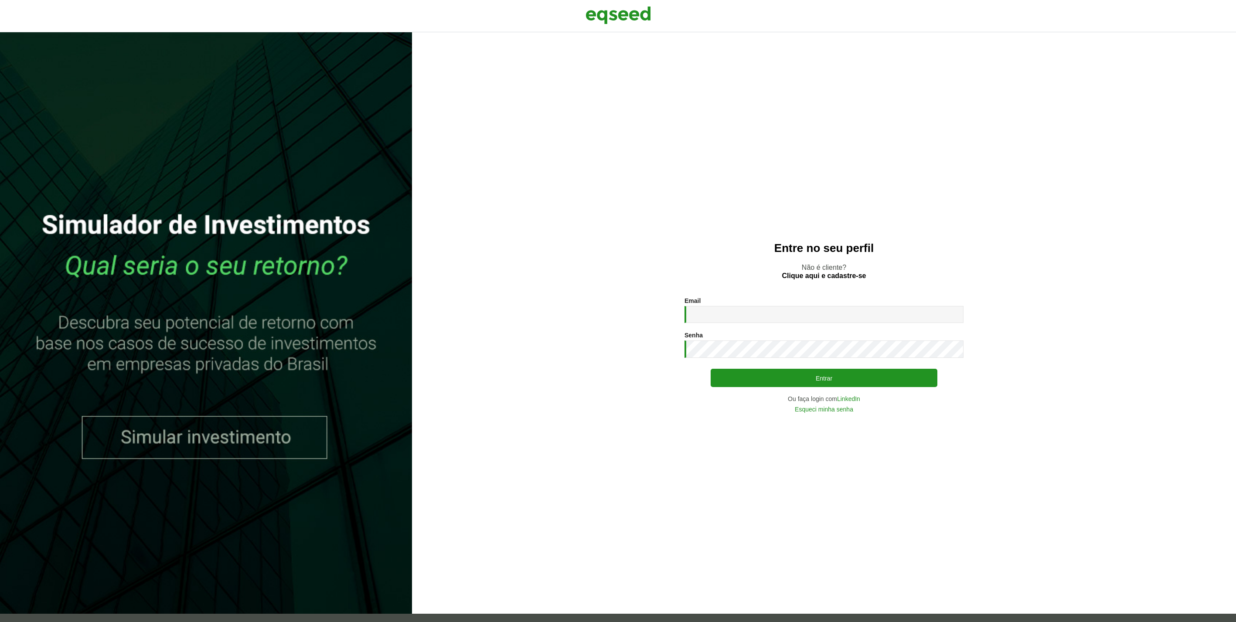 Image resolution: width=1236 pixels, height=622 pixels. Describe the element at coordinates (824, 276) in the screenshot. I see `a: Clique aqui e cadastre-se` at that location.